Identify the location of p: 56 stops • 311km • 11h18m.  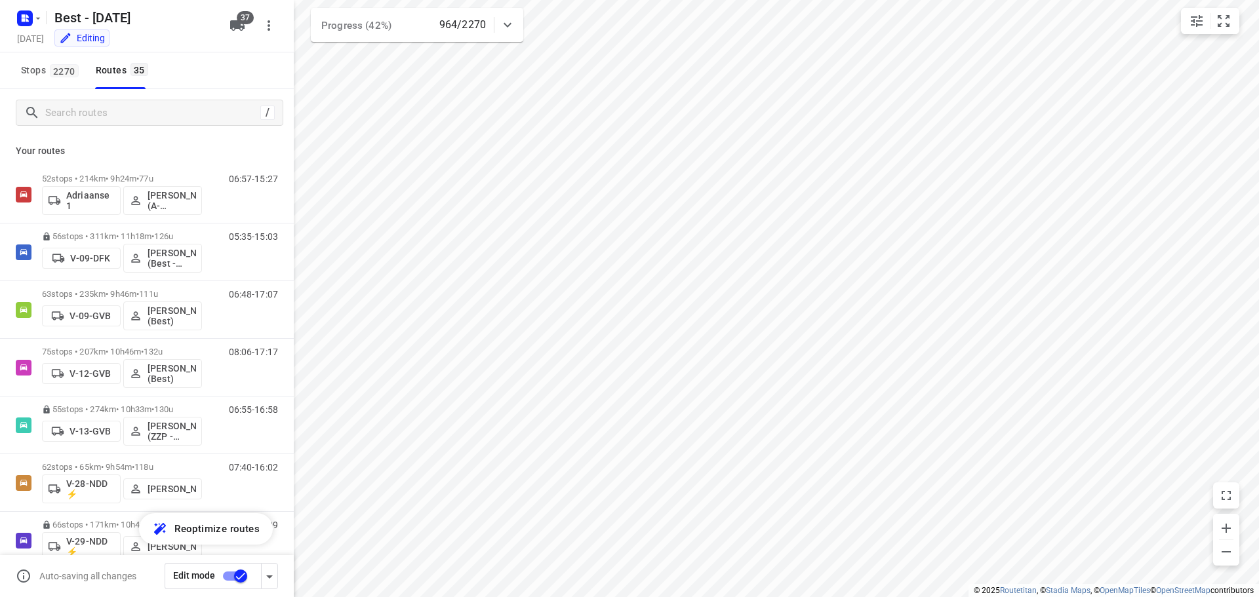
(122, 236).